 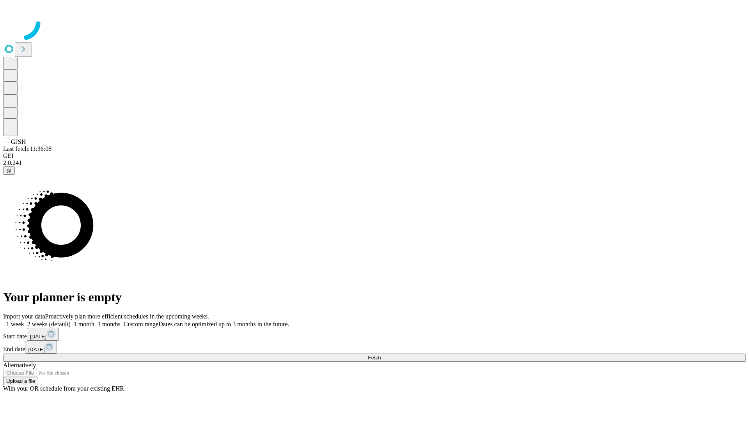 What do you see at coordinates (18, 142) in the screenshot?
I see `span: GJSH` at bounding box center [18, 142].